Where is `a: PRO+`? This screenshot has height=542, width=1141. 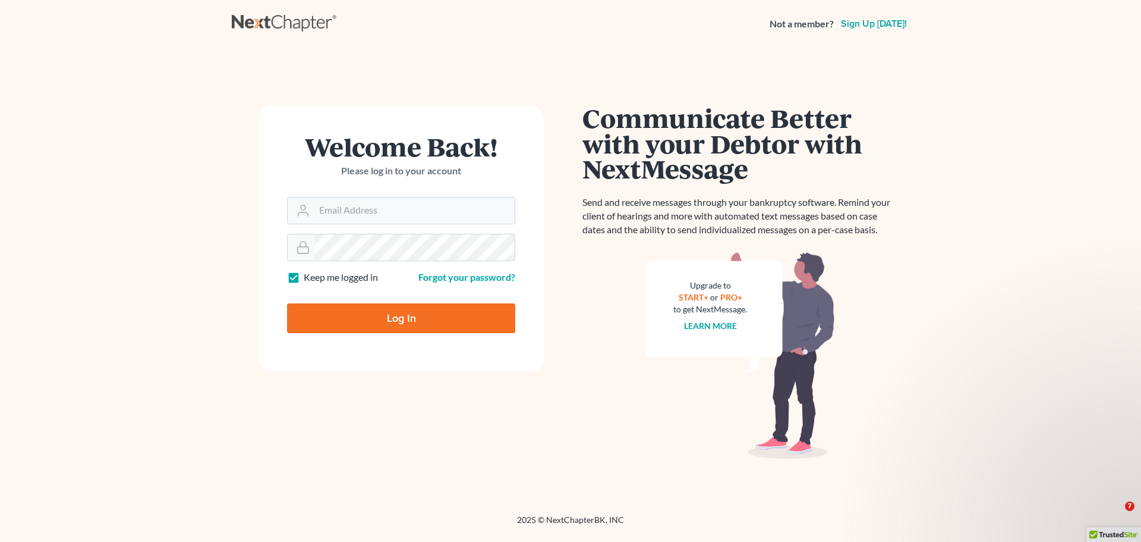
a: PRO+ is located at coordinates (731, 297).